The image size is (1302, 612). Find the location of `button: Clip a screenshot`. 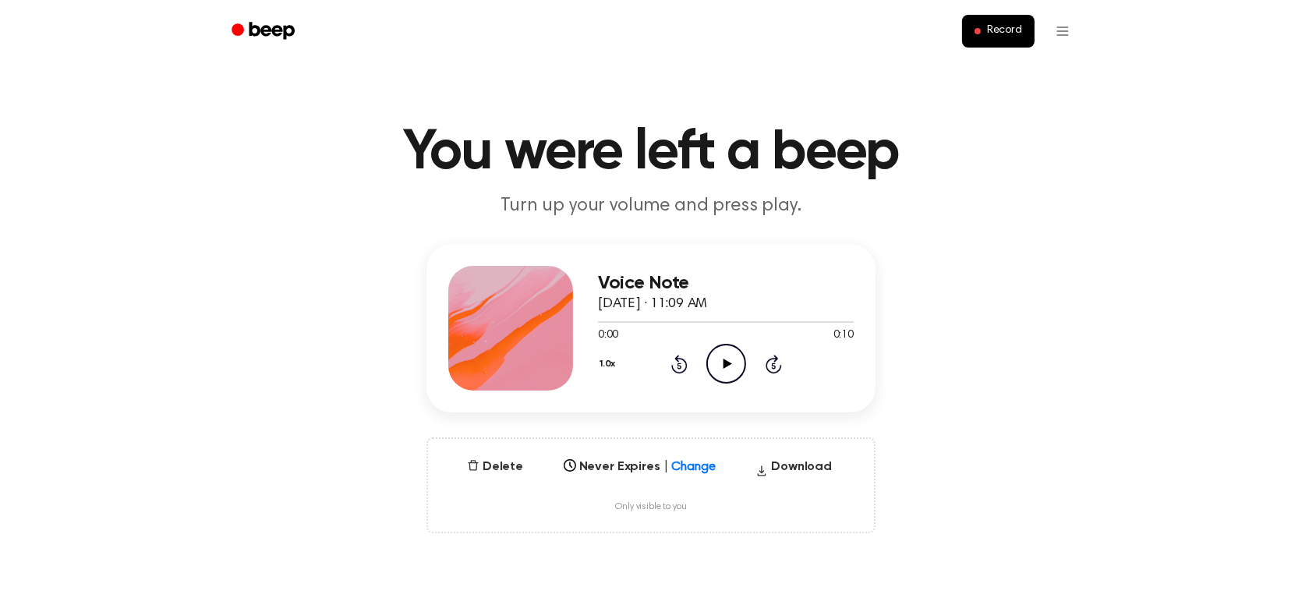

button: Clip a screenshot is located at coordinates (165, 186).